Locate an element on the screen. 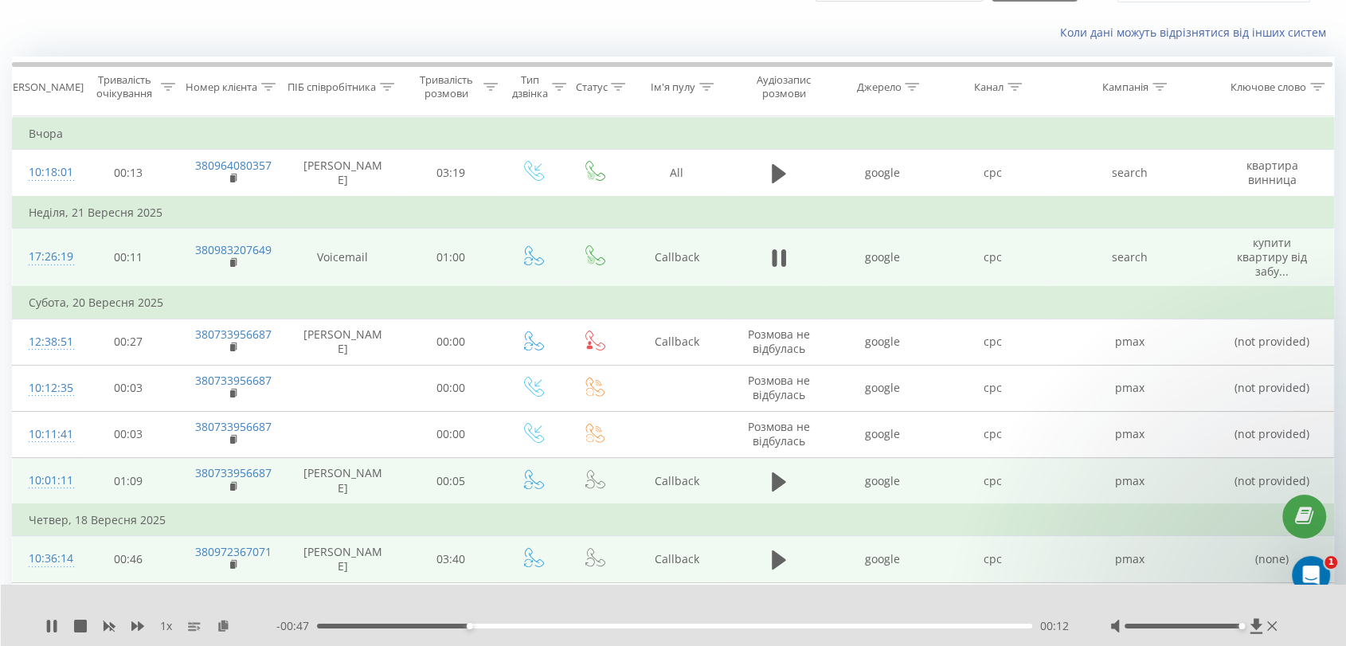 The height and width of the screenshot is (646, 1346). div: Джерело is located at coordinates (878, 87).